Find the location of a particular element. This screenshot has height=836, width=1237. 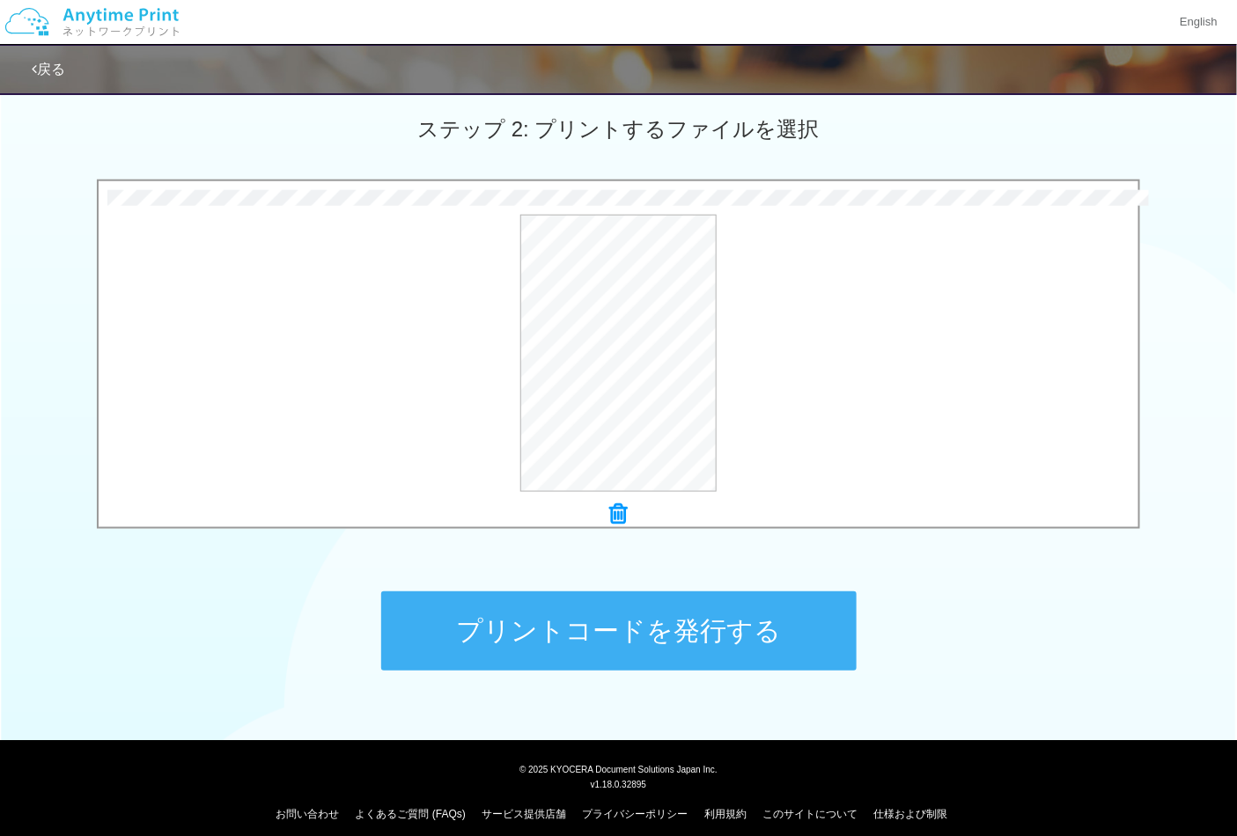

a: プライバシーポリシー is located at coordinates (635, 815).